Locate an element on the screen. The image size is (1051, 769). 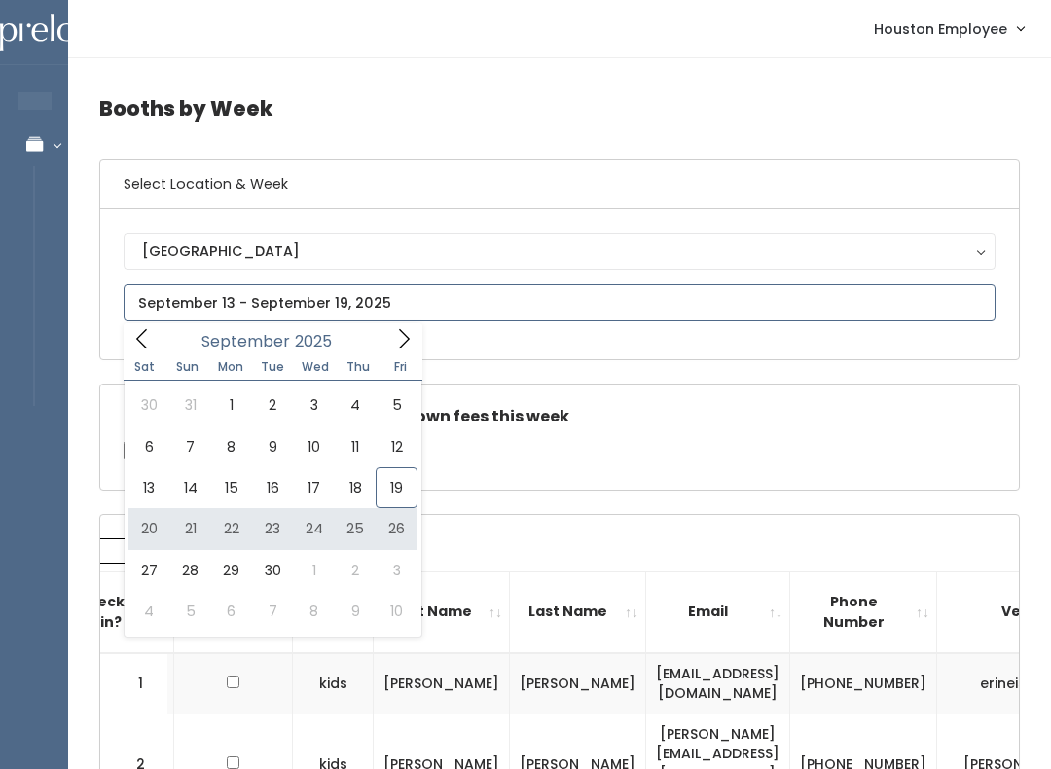
span: October 9, 2025 is located at coordinates (355, 611).